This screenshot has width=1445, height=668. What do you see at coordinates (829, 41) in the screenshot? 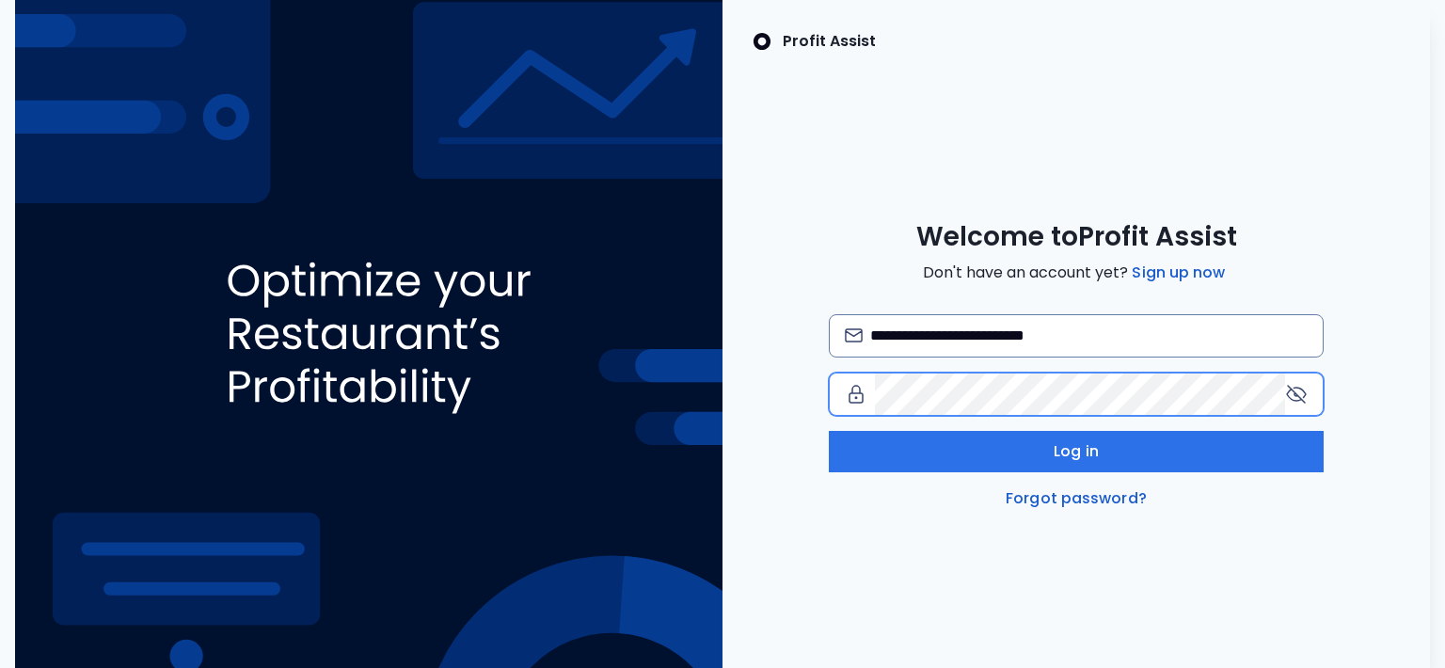
I see `p: Profit Assist` at bounding box center [829, 41].